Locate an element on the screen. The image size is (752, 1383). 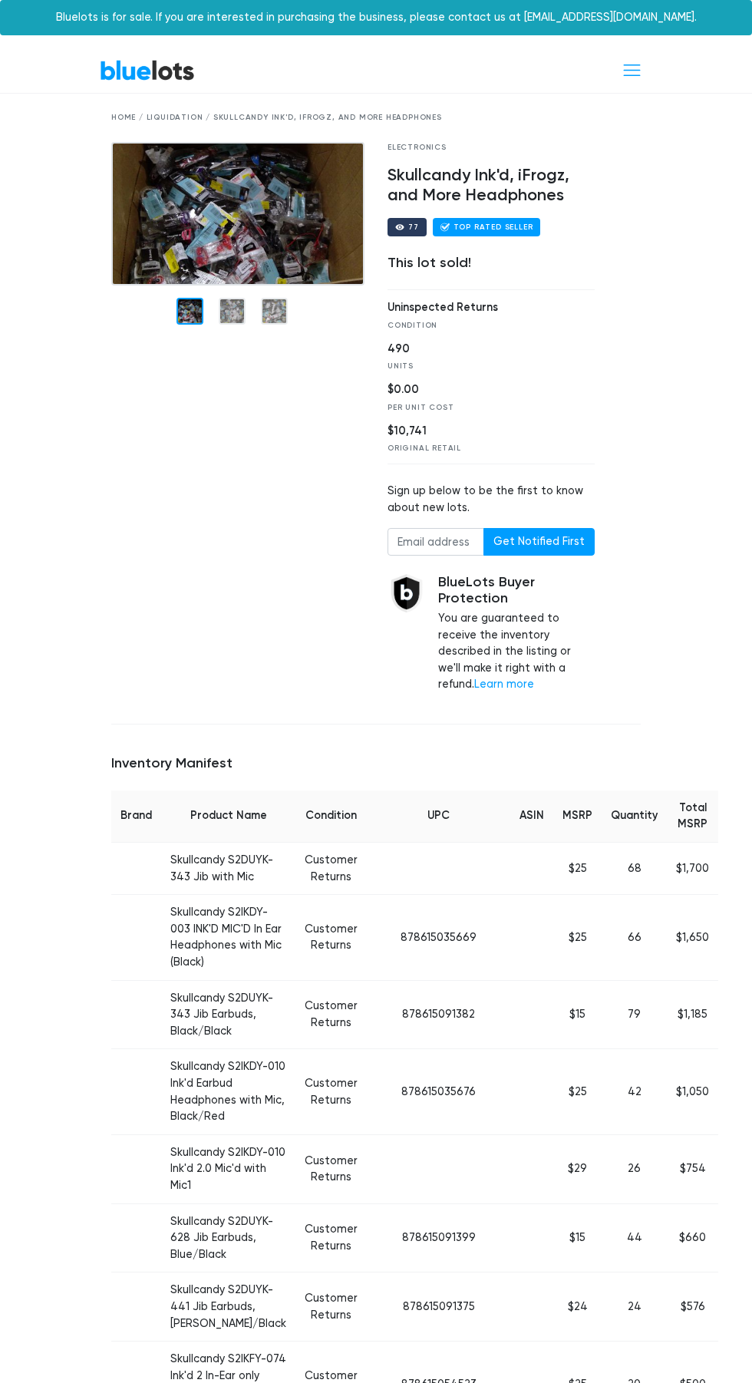
td: $24 is located at coordinates (577, 1307).